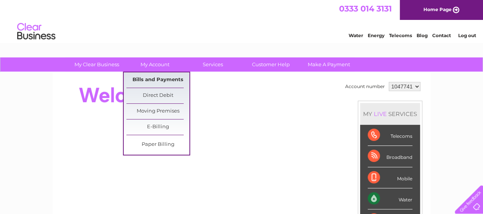 The image size is (483, 214). Describe the element at coordinates (390, 113) in the screenshot. I see `div: MY SERVICES` at that location.